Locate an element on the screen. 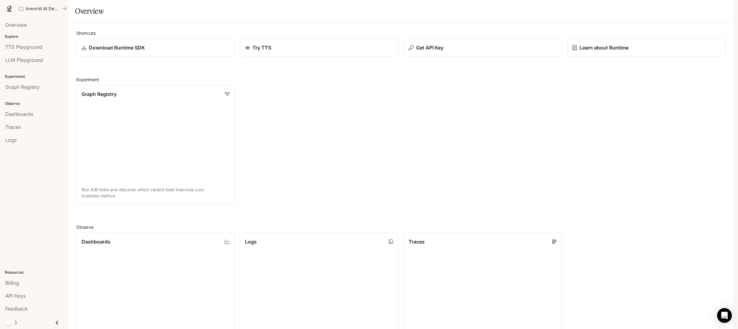 This screenshot has height=329, width=738. div: Open Intercom Messenger is located at coordinates (724, 315).